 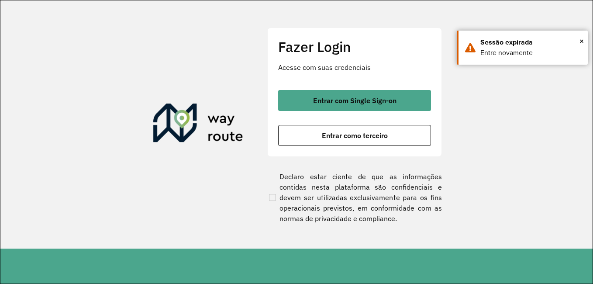 I want to click on p: Acesse com suas credenciais, so click(x=355, y=67).